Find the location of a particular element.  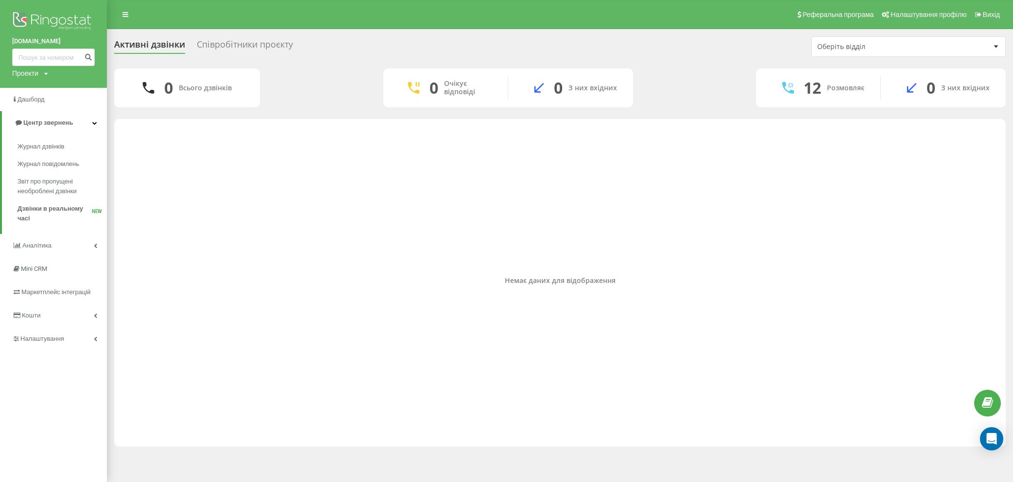

div: Очікує відповіді is located at coordinates (468, 88).